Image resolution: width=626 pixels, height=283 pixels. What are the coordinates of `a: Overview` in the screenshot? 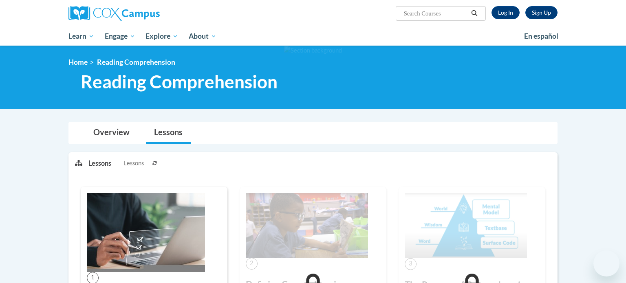 It's located at (111, 133).